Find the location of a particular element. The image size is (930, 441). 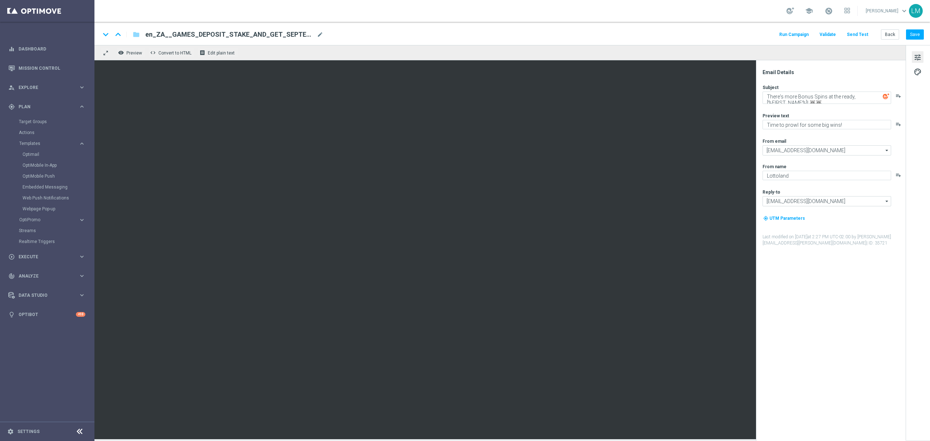

button: gps_fixed Plan keyboard_arrow_right is located at coordinates (47, 107).